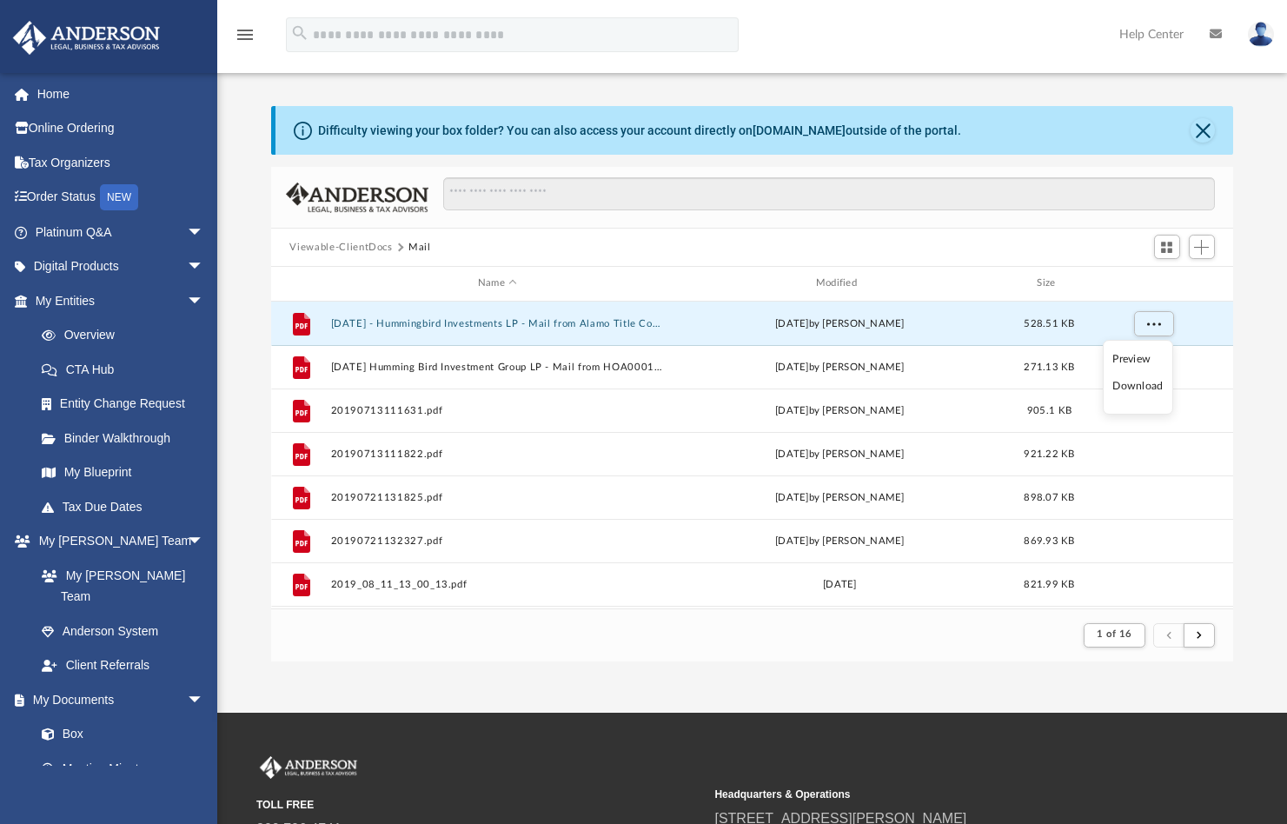 Image resolution: width=1287 pixels, height=824 pixels. Describe the element at coordinates (1049, 540) in the screenshot. I see `span: 869.93 KB` at that location.